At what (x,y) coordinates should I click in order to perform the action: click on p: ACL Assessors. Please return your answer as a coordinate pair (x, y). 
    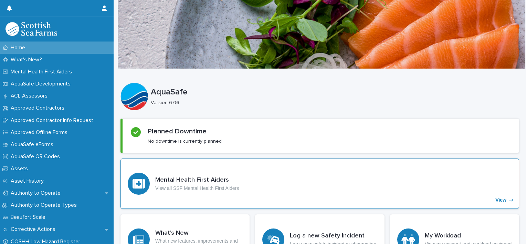
    Looking at the image, I should click on (30, 96).